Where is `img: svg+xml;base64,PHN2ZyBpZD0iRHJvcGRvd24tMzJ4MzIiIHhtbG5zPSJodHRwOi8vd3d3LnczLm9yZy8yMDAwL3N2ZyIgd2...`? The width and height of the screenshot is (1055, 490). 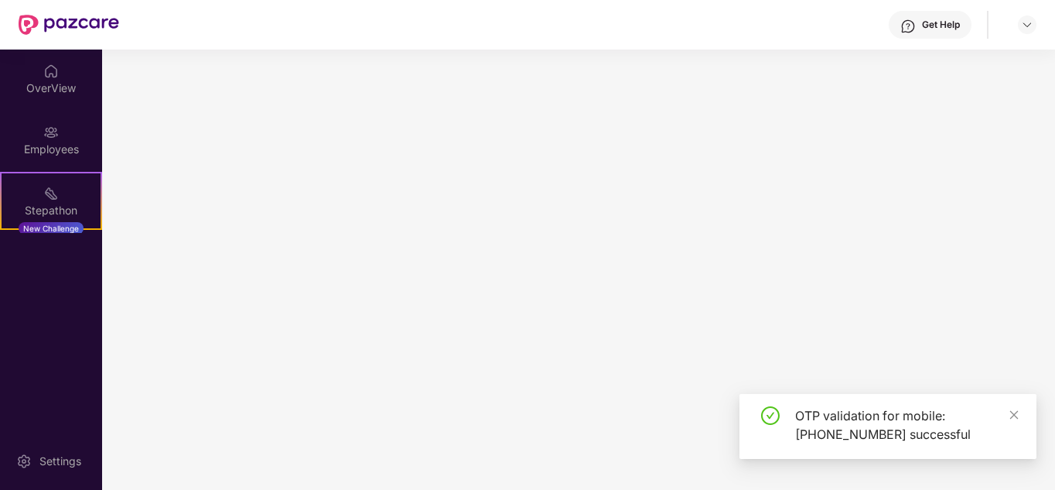
img: svg+xml;base64,PHN2ZyBpZD0iRHJvcGRvd24tMzJ4MzIiIHhtbG5zPSJodHRwOi8vd3d3LnczLm9yZy8yMDAwL3N2ZyIgd2... is located at coordinates (1027, 25).